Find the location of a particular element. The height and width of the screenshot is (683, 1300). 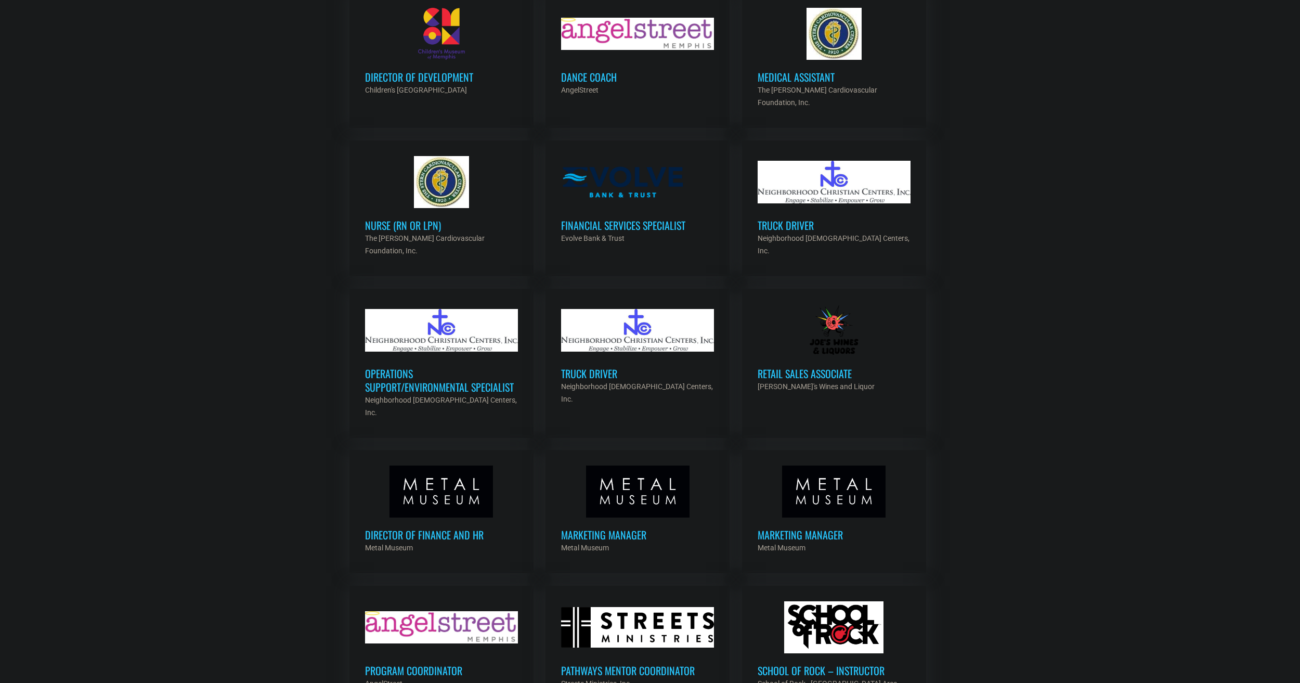

h3: Medical Assistant is located at coordinates (834, 77).